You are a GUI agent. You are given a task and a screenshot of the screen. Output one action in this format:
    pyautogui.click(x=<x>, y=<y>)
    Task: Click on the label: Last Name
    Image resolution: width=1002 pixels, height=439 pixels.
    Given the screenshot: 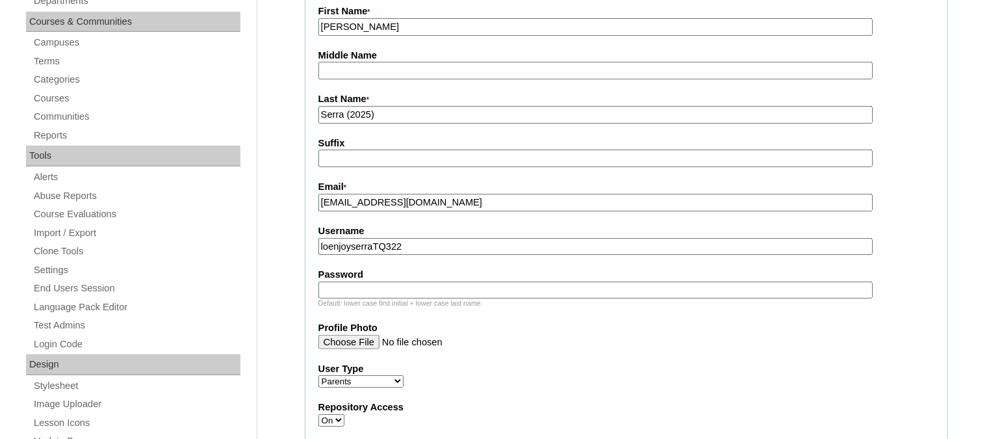 What is the action you would take?
    pyautogui.click(x=626, y=99)
    